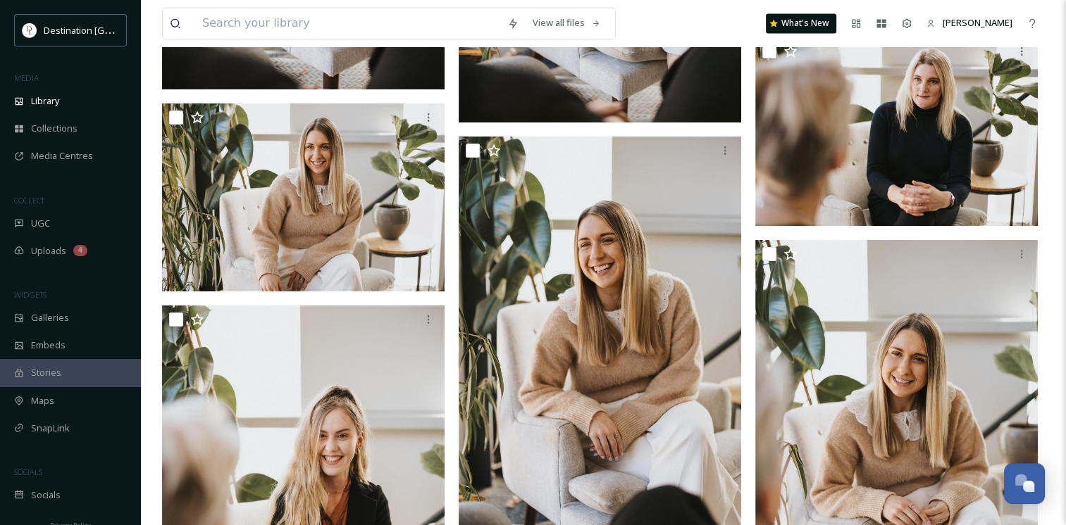 The height and width of the screenshot is (525, 1066). What do you see at coordinates (566, 23) in the screenshot?
I see `a: View all files` at bounding box center [566, 23].